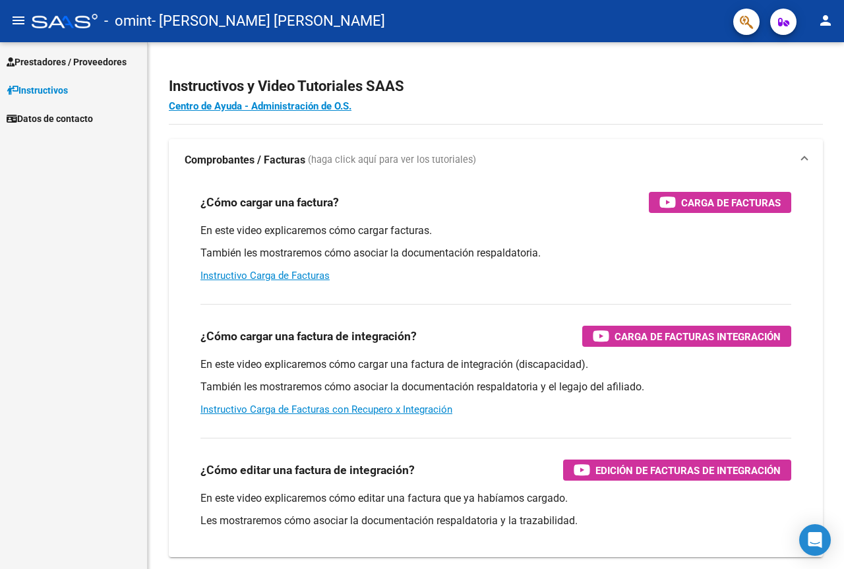 This screenshot has width=844, height=569. I want to click on h3: ¿Cómo editar una factura de integración?, so click(307, 470).